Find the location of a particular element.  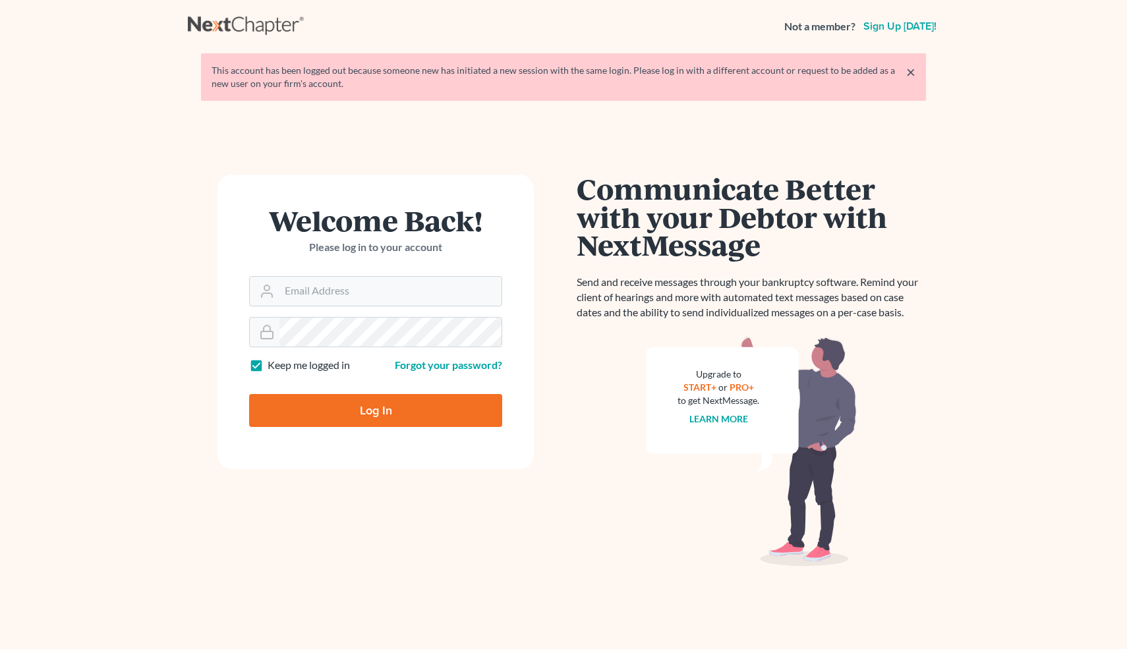

a: Forgot your password? is located at coordinates (448, 365).